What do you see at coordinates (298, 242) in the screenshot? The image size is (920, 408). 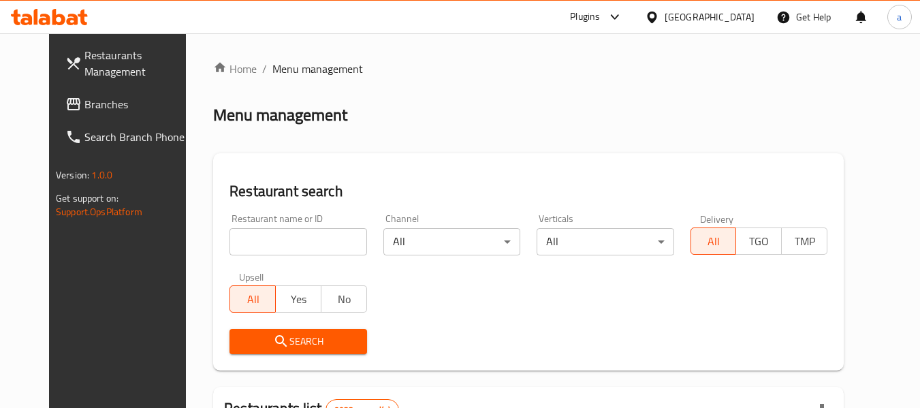 I see `input: Search for restaurant name or ID..` at bounding box center [298, 242].